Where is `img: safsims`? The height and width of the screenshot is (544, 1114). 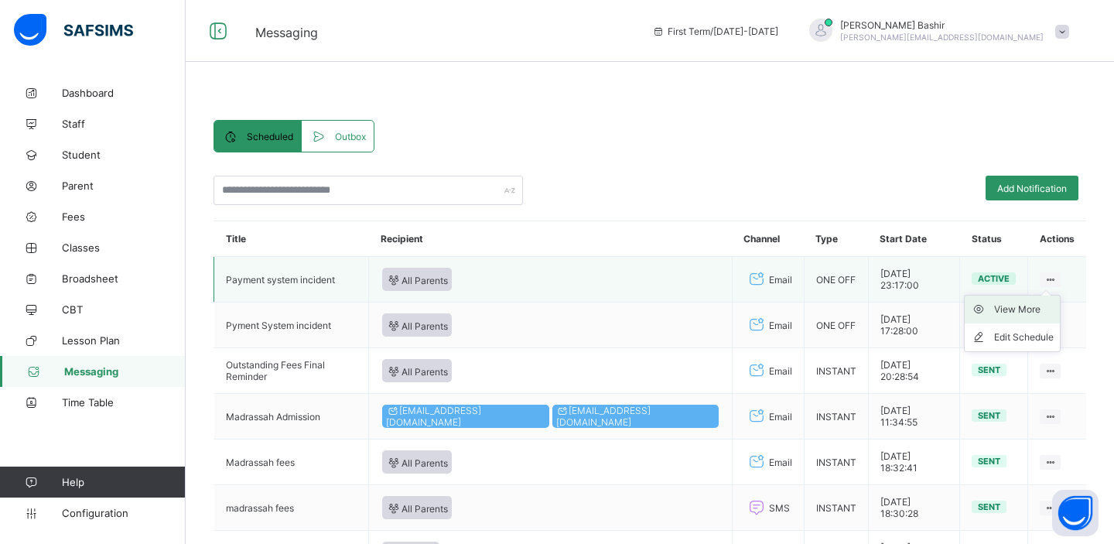
img: safsims is located at coordinates (73, 30).